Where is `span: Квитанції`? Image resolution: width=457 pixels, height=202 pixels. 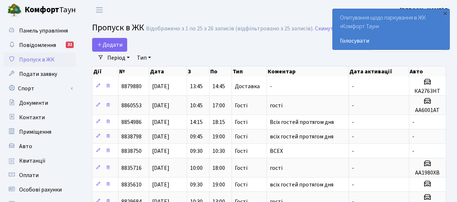 span: Квитанції is located at coordinates (32, 161).